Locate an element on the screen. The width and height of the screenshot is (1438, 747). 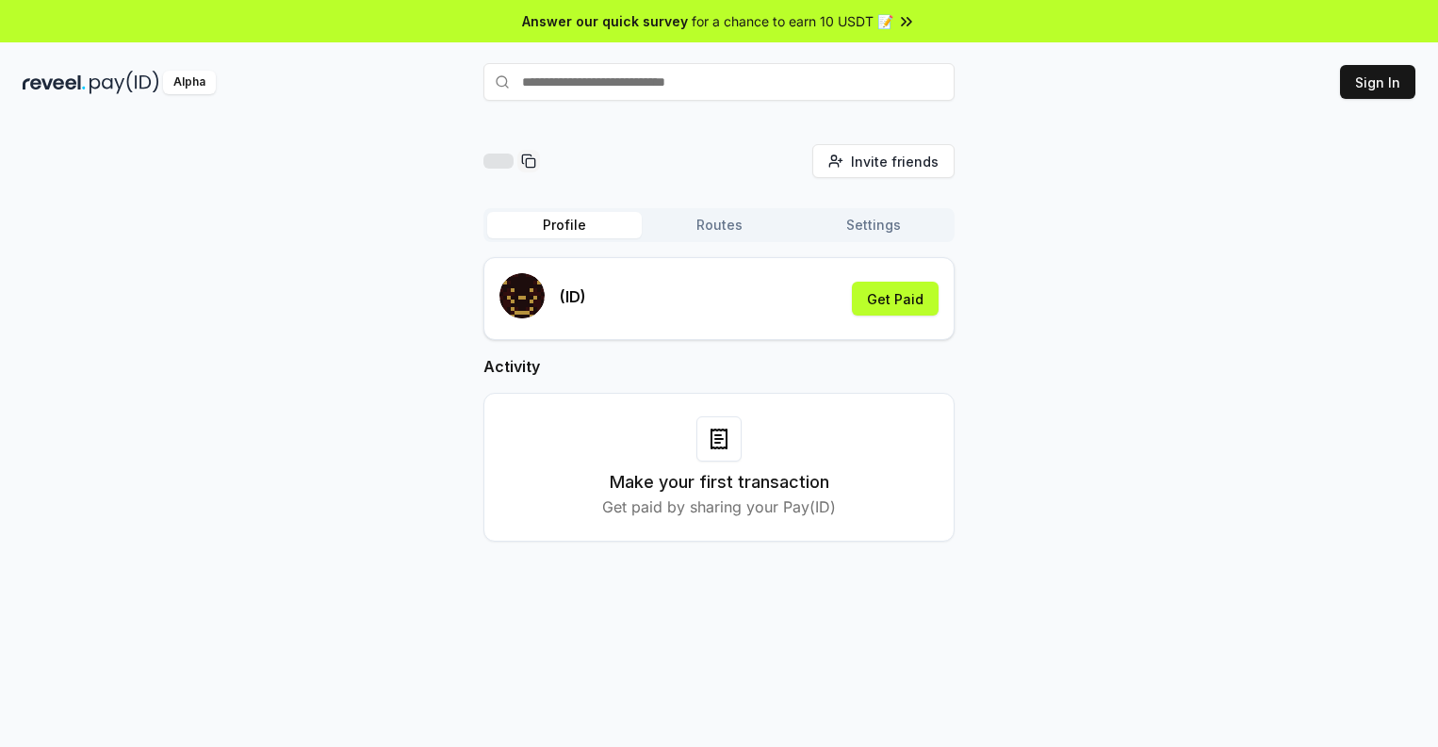
div: Alpha is located at coordinates (189, 82).